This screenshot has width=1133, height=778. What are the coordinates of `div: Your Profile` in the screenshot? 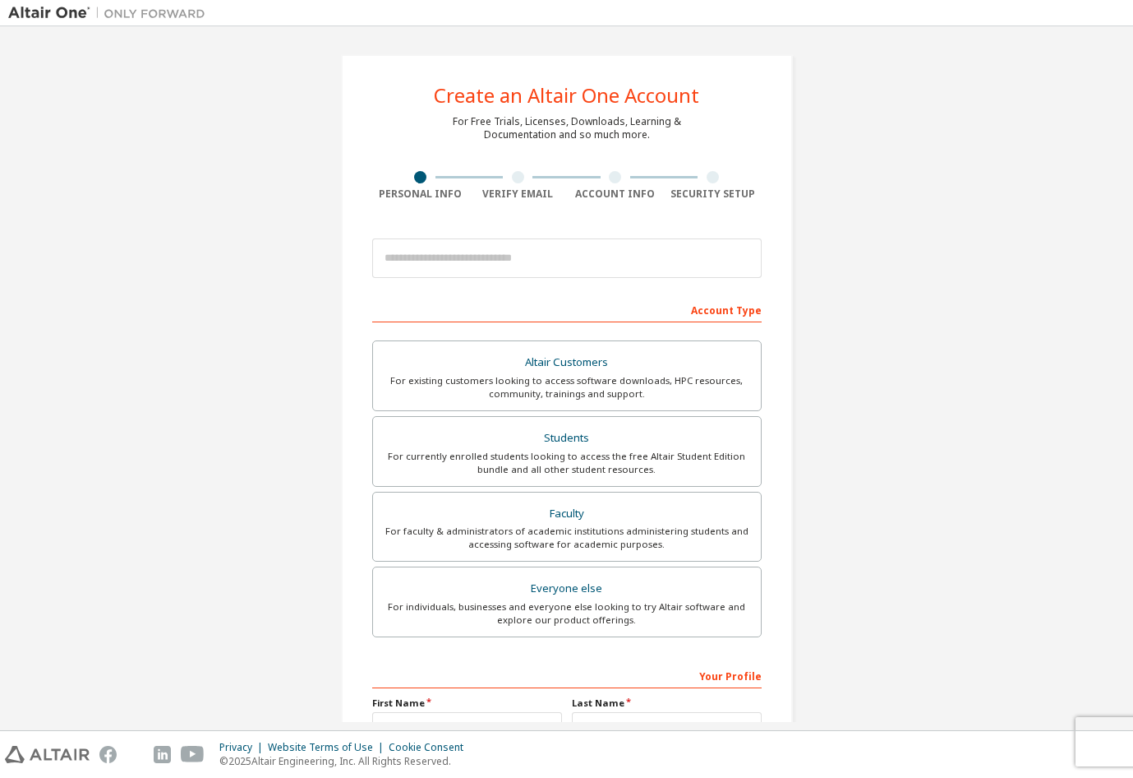 It's located at (567, 675).